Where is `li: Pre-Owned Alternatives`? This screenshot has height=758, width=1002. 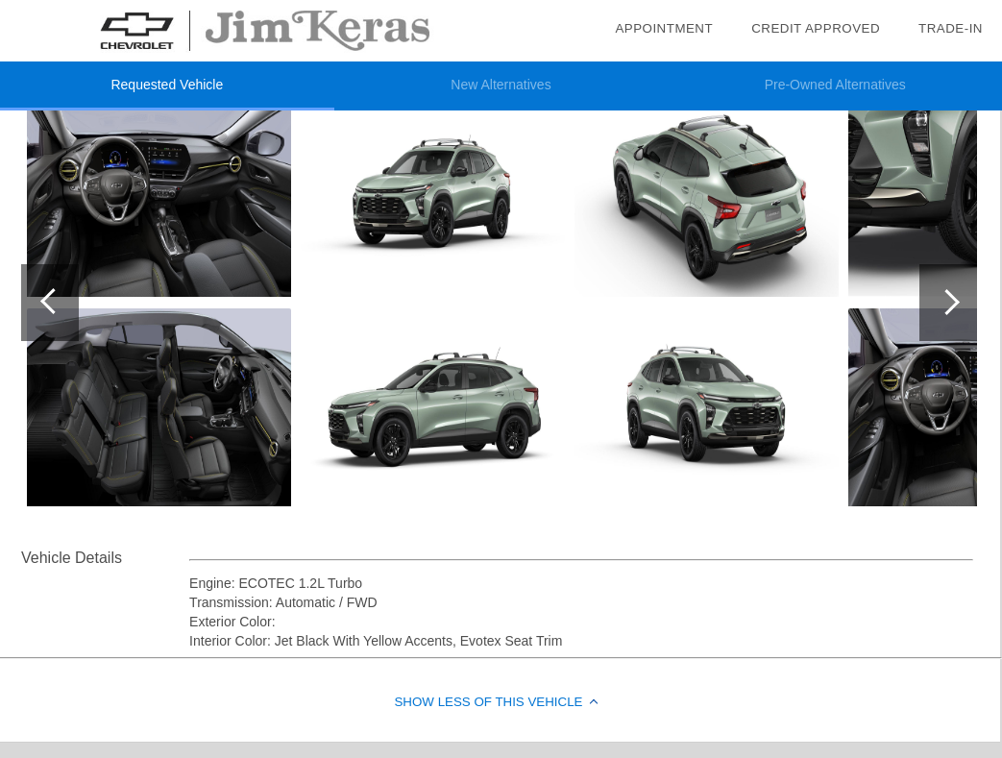 li: Pre-Owned Alternatives is located at coordinates (835, 86).